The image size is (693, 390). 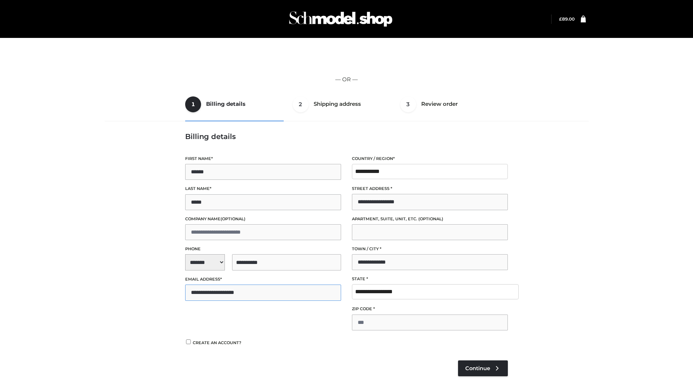 I want to click on label: Town / City, so click(x=430, y=249).